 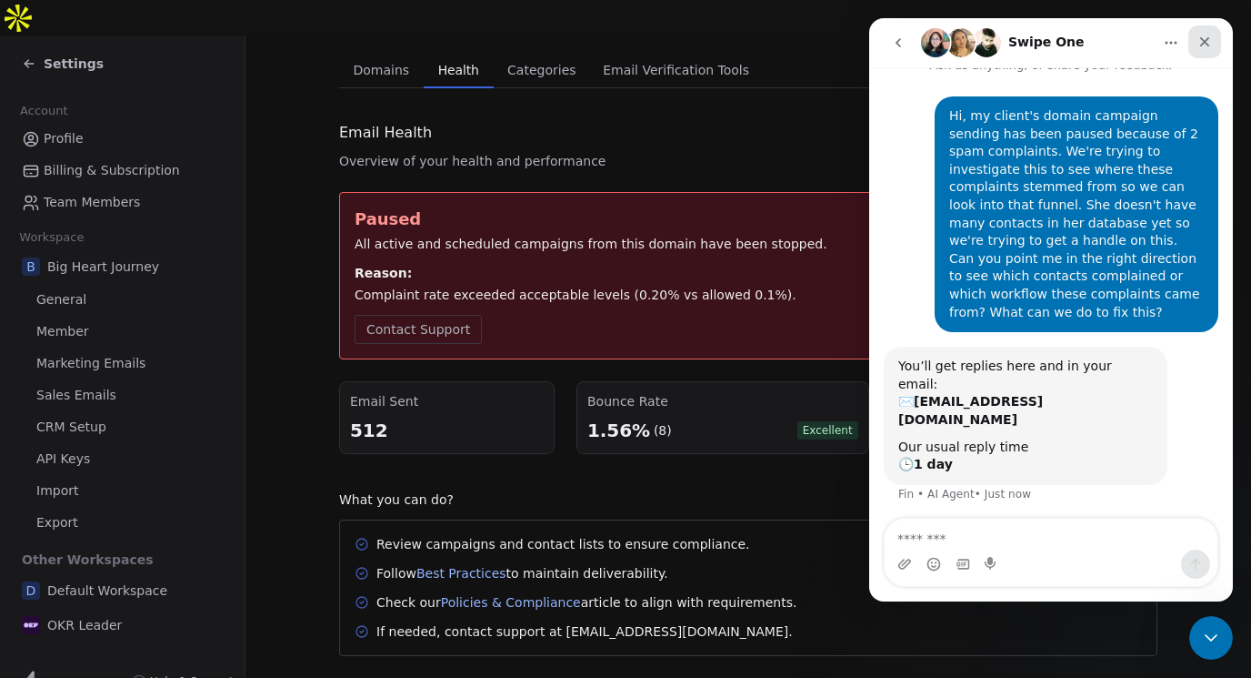 I want to click on div: Our usual reply time 🕒, so click(x=156, y=437).